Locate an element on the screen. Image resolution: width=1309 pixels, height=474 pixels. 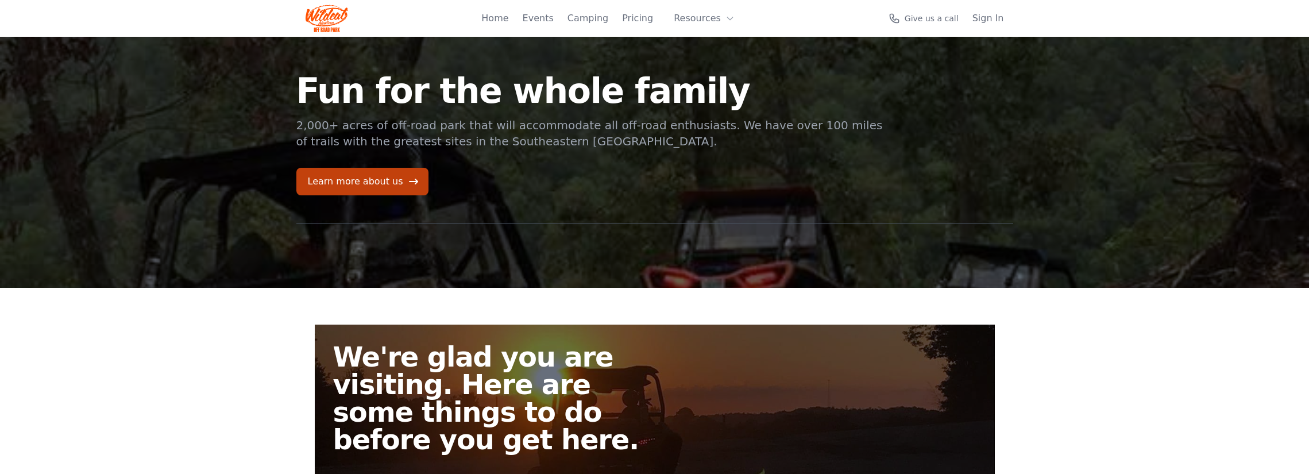
a: Learn more about us is located at coordinates (362, 182).